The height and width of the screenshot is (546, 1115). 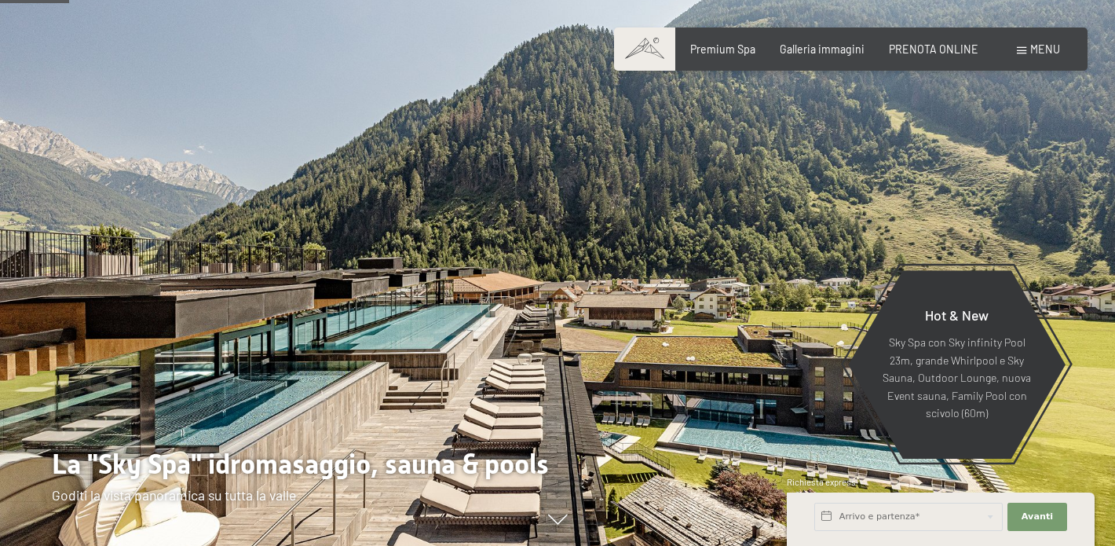 I want to click on a: Hot & New Sky Spa con Sky infinity Pool 23m, grande Whirlpool e Sky Sauna, Outdoor Lounge, nuova ..., so click(x=956, y=364).